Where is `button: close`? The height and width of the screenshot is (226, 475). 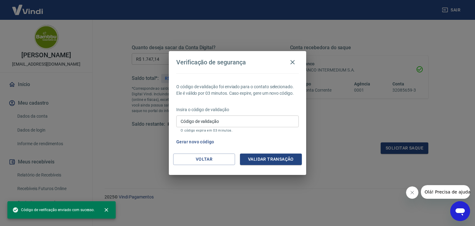
button: close is located at coordinates (106, 210).